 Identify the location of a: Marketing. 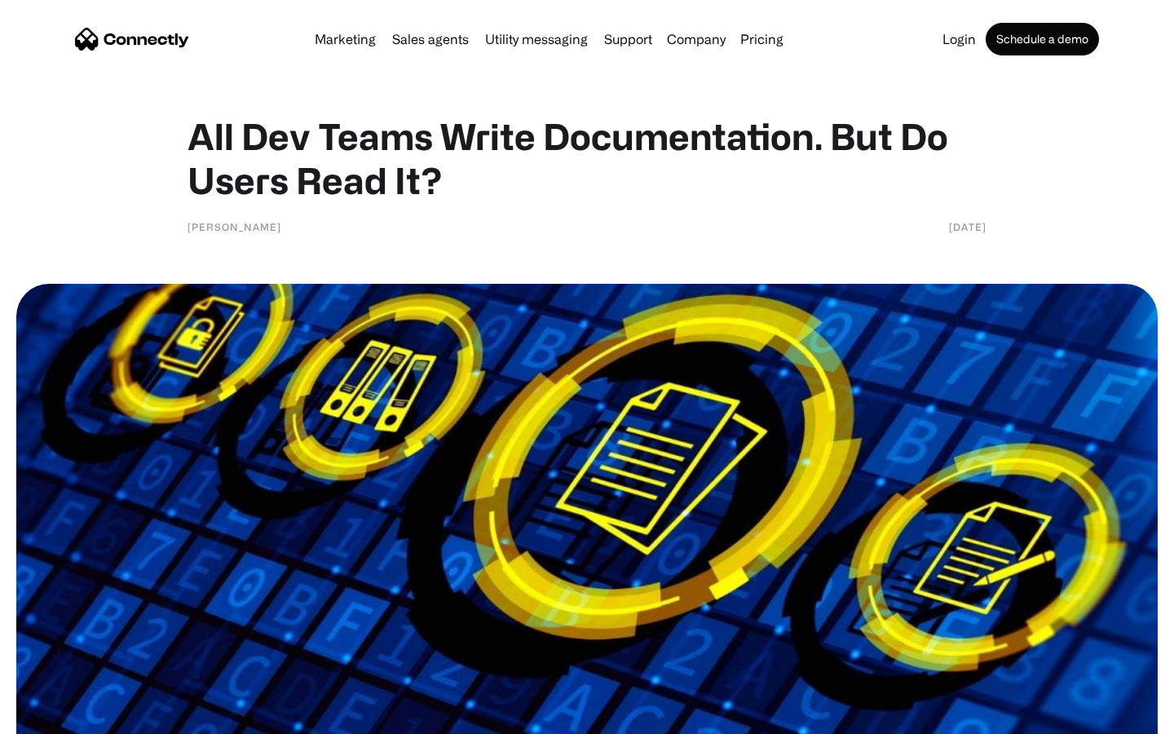
(345, 39).